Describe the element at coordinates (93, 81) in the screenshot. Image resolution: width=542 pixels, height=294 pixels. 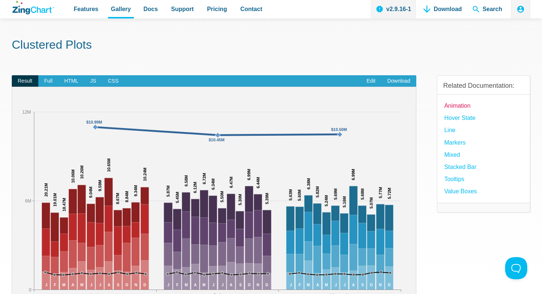
I see `span: JS` at that location.